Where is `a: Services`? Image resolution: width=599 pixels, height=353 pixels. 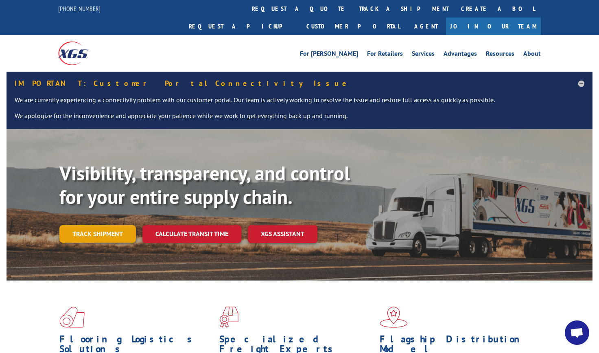 a: Services is located at coordinates (424, 55).